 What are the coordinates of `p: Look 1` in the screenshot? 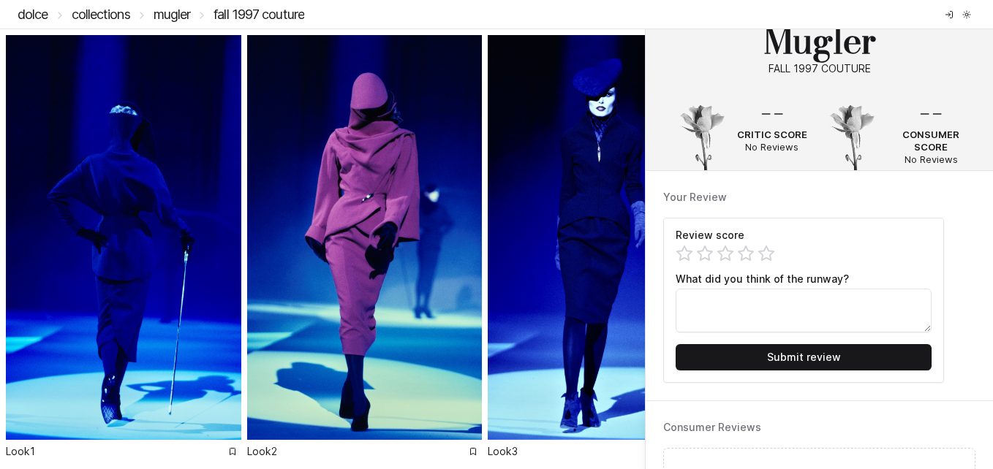 It's located at (20, 452).